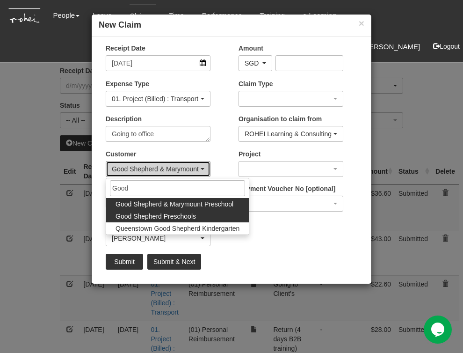  I want to click on span: Queenstown Good Shepherd Kindergarten, so click(177, 228).